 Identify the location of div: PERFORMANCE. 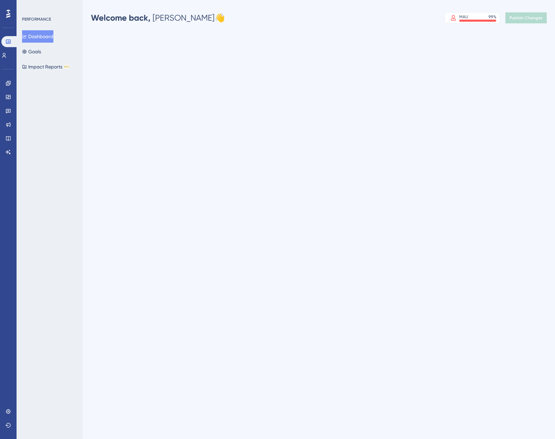
(36, 19).